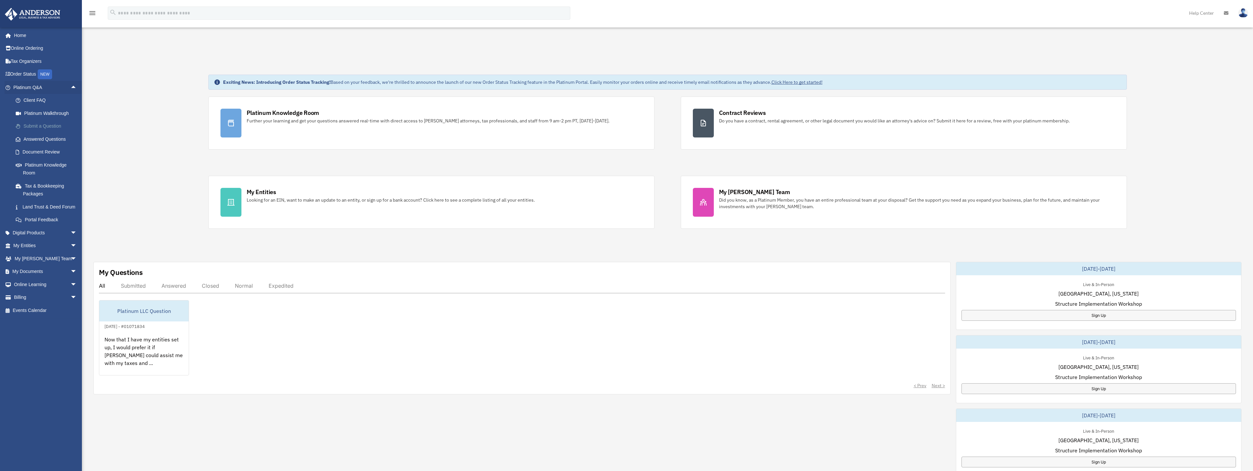 The height and width of the screenshot is (471, 1253). Describe the element at coordinates (44, 35) in the screenshot. I see `a: Home` at that location.